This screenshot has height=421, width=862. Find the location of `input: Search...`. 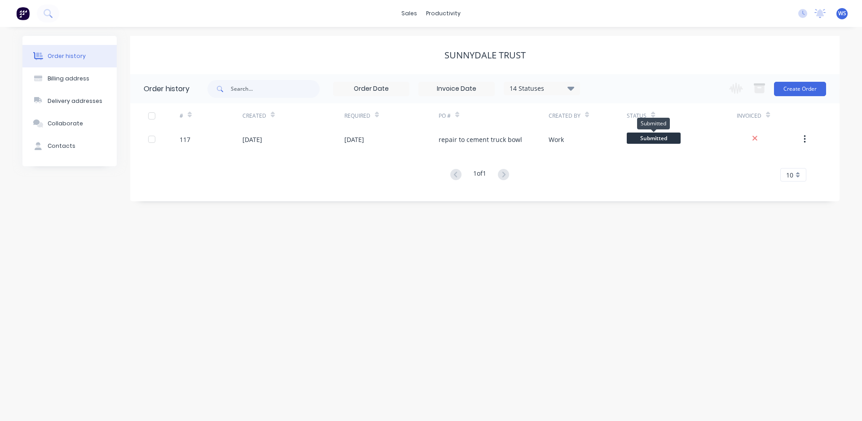

input: Search... is located at coordinates (275, 89).